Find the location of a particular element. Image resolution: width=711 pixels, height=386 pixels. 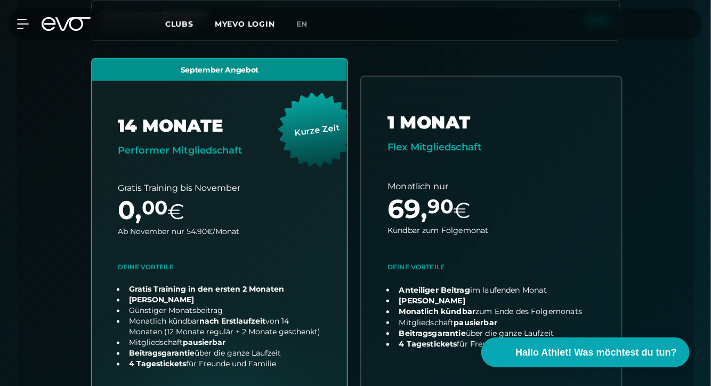

a: MYEVO LOGIN is located at coordinates (245, 24).